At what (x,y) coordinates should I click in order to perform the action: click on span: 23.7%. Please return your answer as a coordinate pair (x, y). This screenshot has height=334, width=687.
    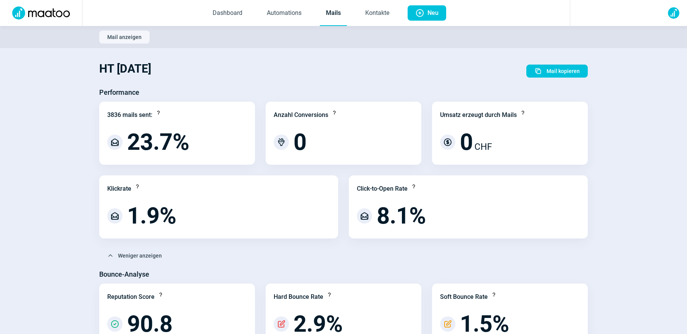
    Looking at the image, I should click on (158, 142).